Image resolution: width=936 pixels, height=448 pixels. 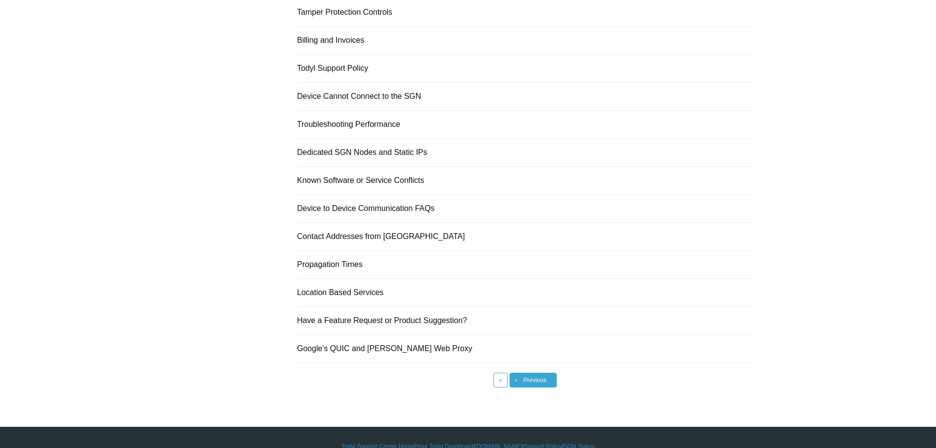 I want to click on a: Location Based Services, so click(x=341, y=292).